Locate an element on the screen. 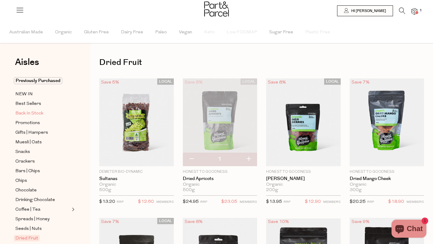  span: Keto is located at coordinates (209, 32).